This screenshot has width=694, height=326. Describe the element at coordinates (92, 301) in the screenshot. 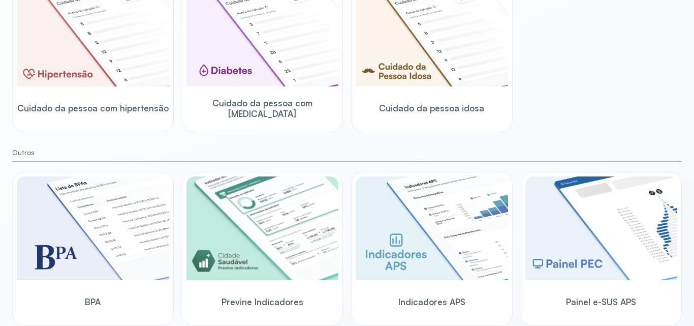

I see `span: BPA` at that location.